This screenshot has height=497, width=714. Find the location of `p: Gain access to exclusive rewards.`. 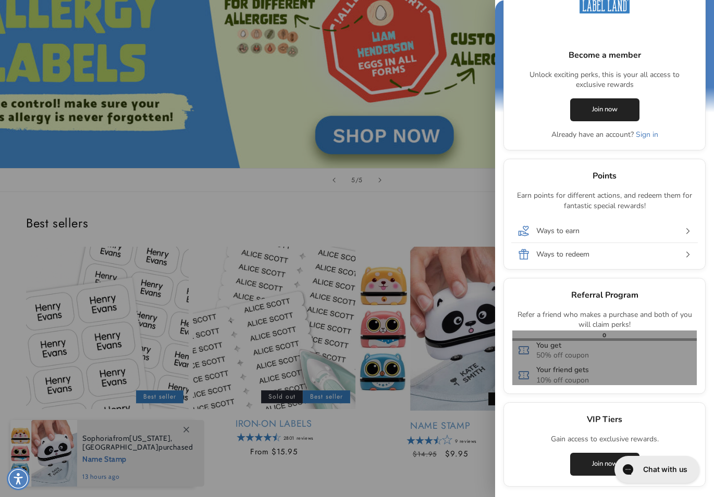

p: Gain access to exclusive rewards. is located at coordinates (604, 440).